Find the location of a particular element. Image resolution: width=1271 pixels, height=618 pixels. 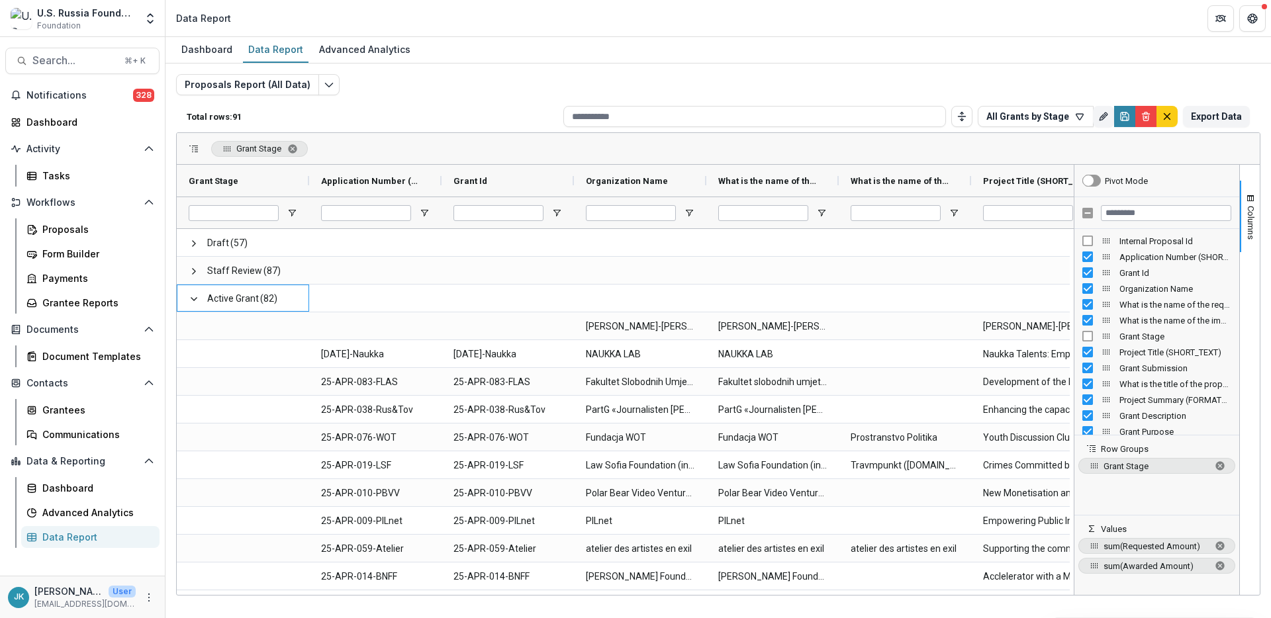

span: Columns is located at coordinates (1250, 222).